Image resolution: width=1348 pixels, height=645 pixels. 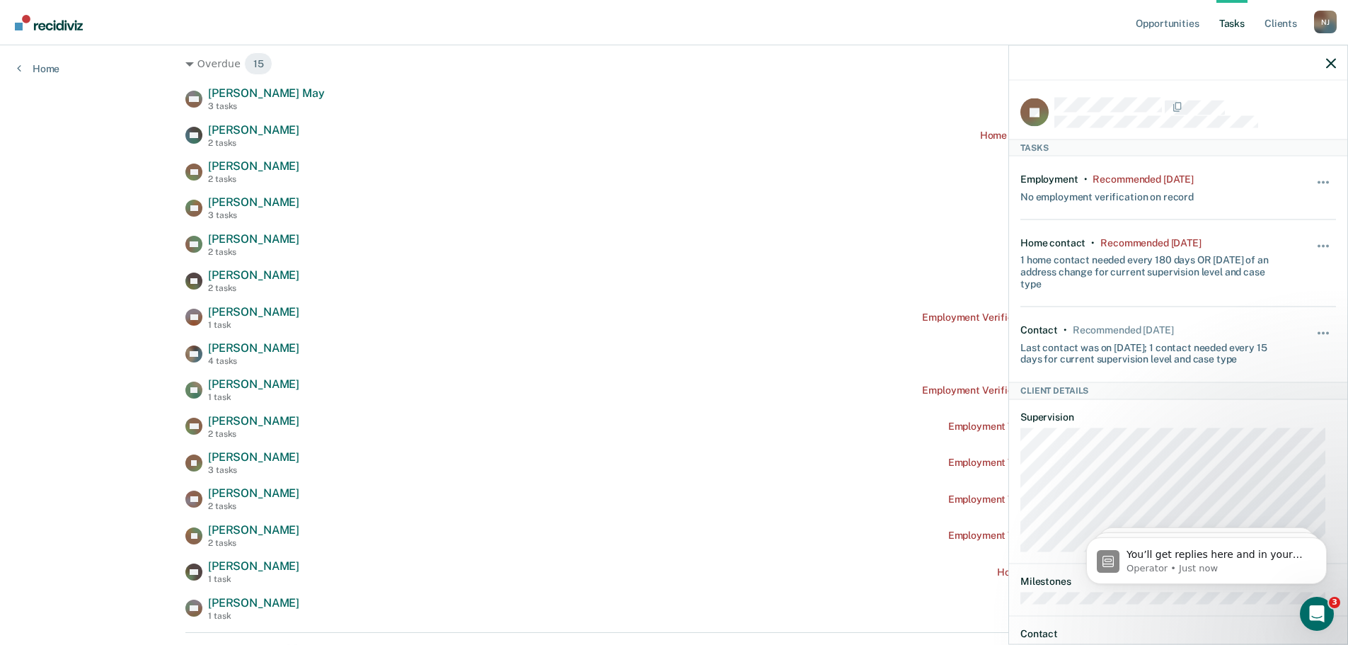 I want to click on button: Send a message…, so click(x=254, y=469).